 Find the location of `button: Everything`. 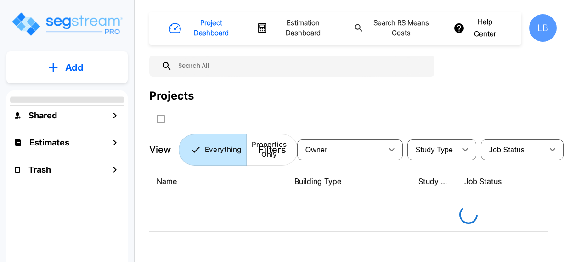

button: Everything is located at coordinates (213, 150).